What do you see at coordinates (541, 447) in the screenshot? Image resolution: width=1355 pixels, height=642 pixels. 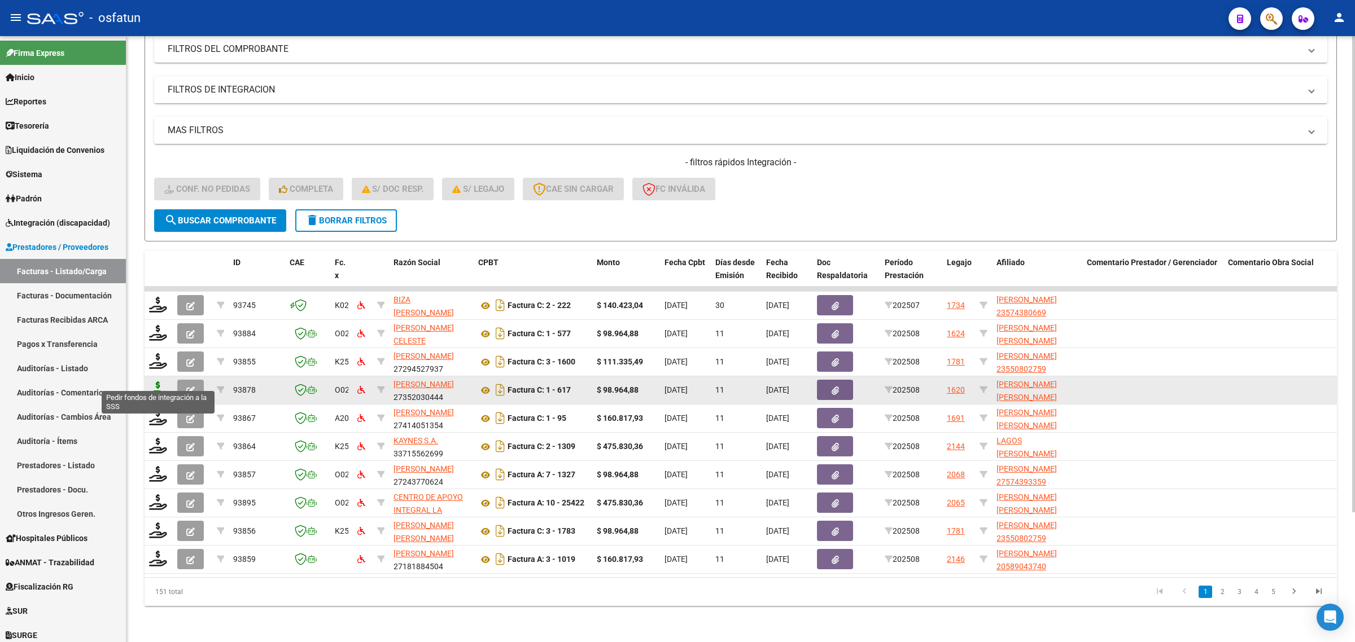 I see `strong: Factura C: 2 - 1309` at bounding box center [541, 447].